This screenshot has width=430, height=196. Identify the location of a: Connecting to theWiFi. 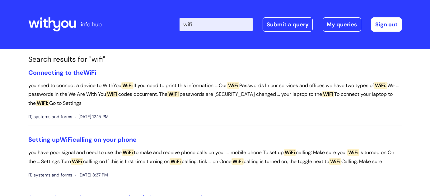
(62, 73).